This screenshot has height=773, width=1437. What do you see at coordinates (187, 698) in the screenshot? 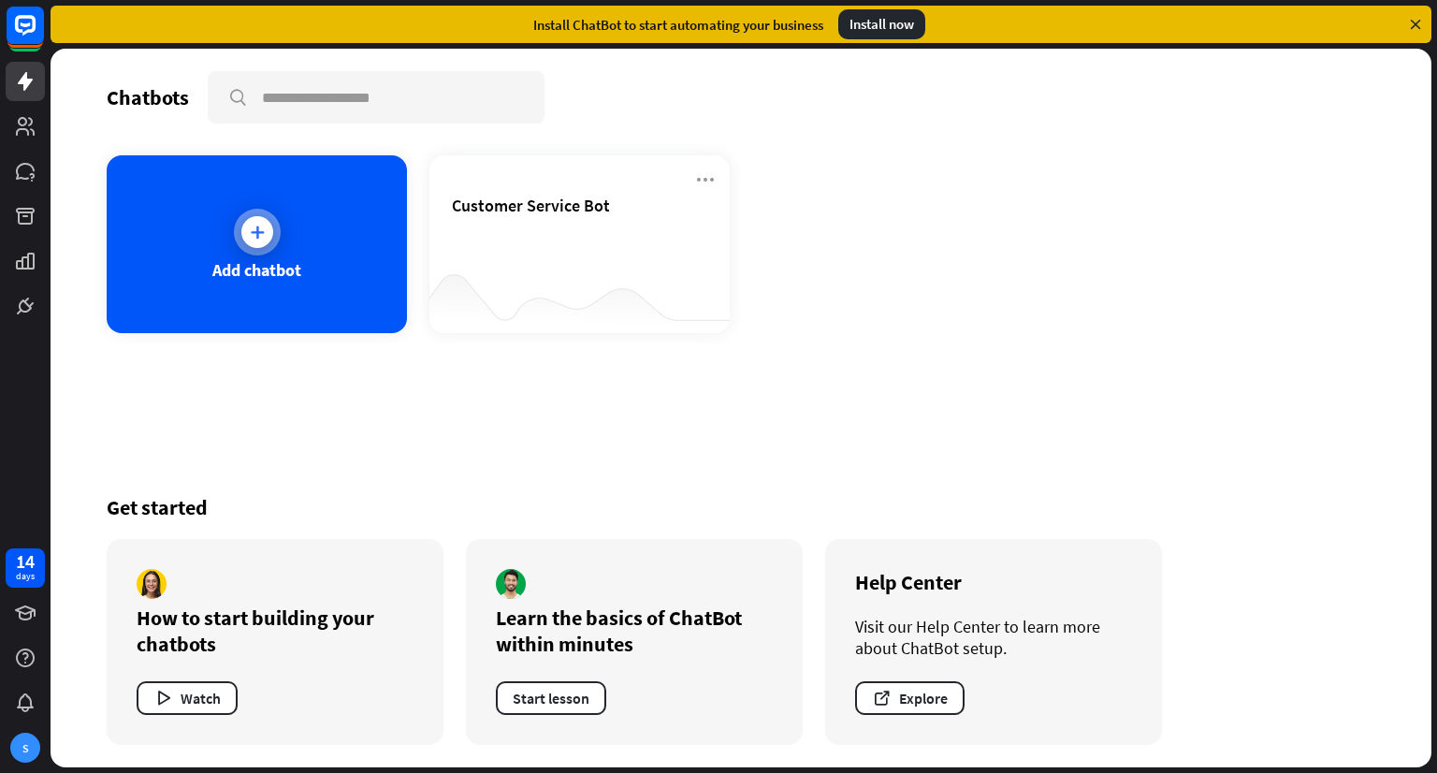
I see `button: Watch` at bounding box center [187, 698].